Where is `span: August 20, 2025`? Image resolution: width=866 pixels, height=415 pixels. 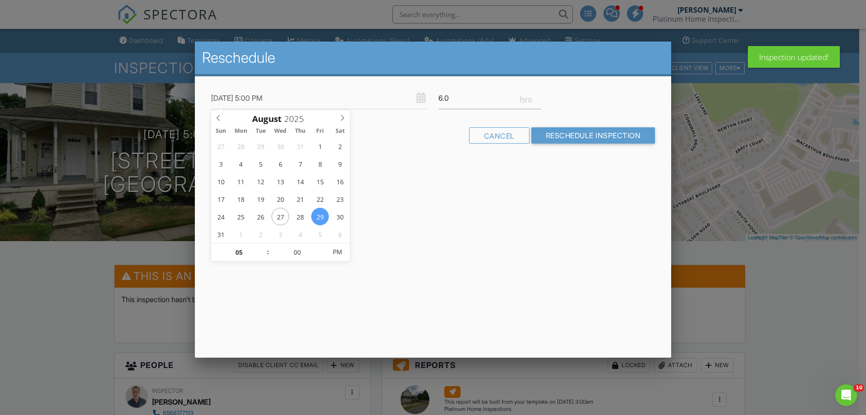 span: August 20, 2025 is located at coordinates (280, 199).